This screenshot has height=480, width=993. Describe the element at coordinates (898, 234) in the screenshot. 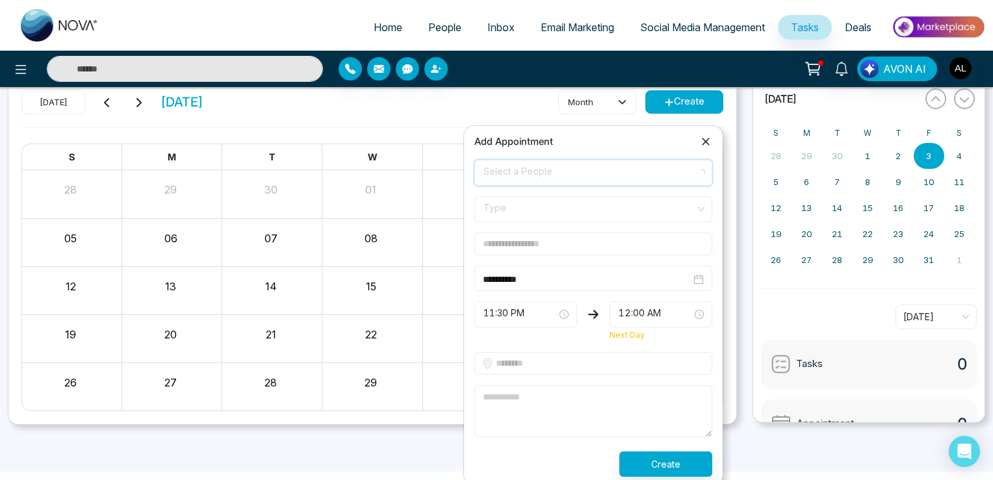

I see `button: October 23, 2025` at that location.